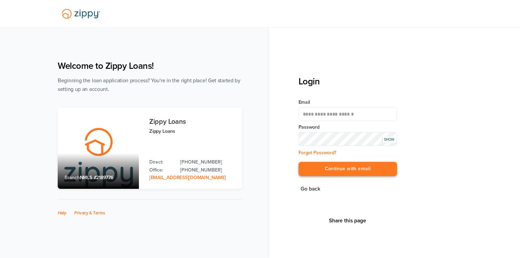 The image size is (520, 258). What do you see at coordinates (208, 170) in the screenshot?
I see `a: Office Phone: 512-975-2947` at bounding box center [208, 170].